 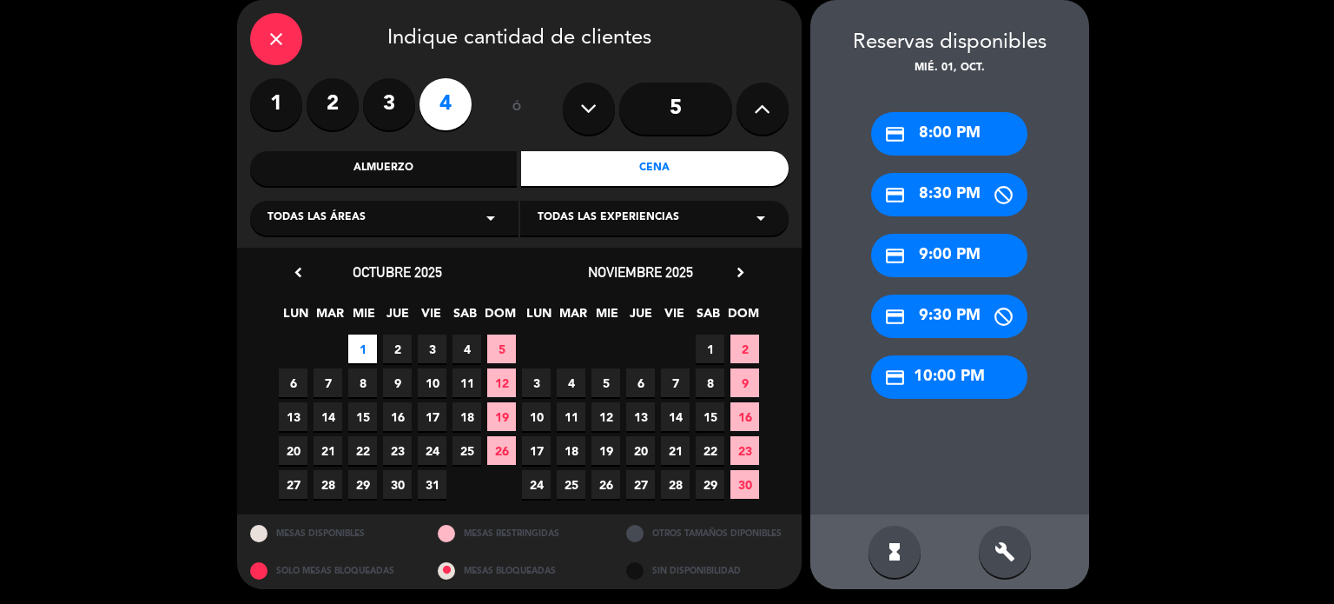 I want to click on span: 20, so click(x=293, y=450).